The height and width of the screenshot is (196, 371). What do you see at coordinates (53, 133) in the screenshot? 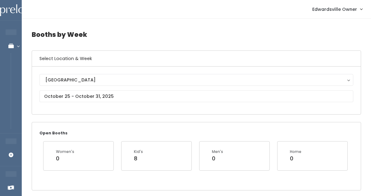
I see `small: Open Booths` at bounding box center [53, 133].